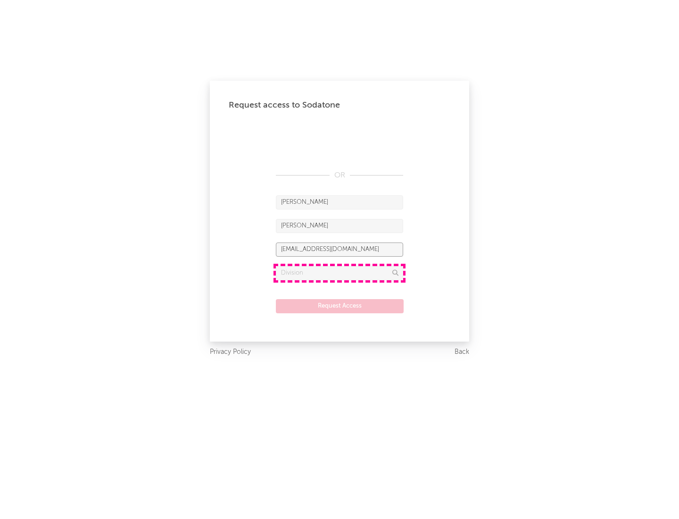  What do you see at coordinates (462, 352) in the screenshot?
I see `a: Back` at bounding box center [462, 352].